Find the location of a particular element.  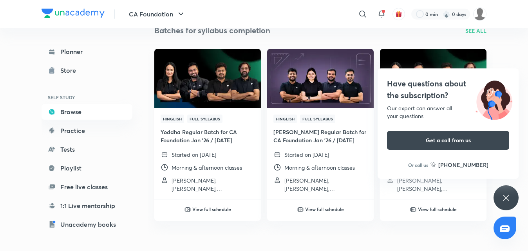

button: CA Foundation is located at coordinates (157, 14).